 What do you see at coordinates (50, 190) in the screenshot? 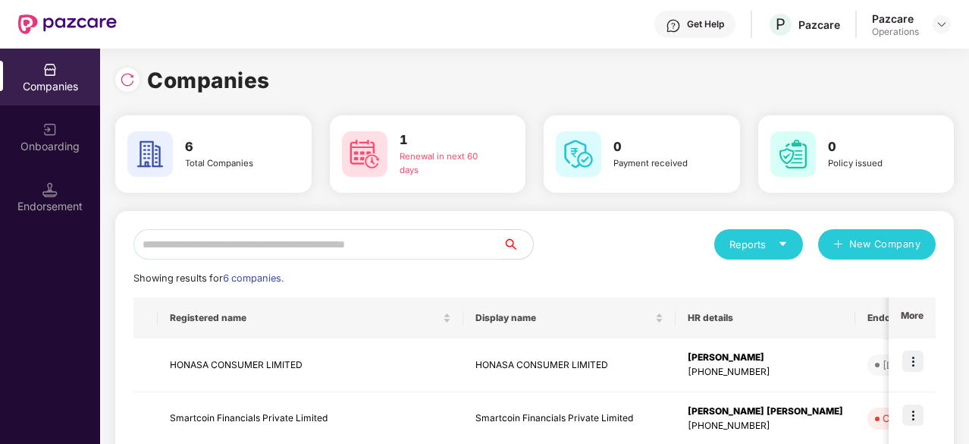
I see `img: svg+xml;base64,PHN2ZyB3aWR0aD0iMTQuNSIgaGVpZ2h0PSIxNC41IiB2aWV3Qm94PSIwIDAgMTYgMTYiIGZpbGw9Im5vbm...` at bounding box center [50, 190].